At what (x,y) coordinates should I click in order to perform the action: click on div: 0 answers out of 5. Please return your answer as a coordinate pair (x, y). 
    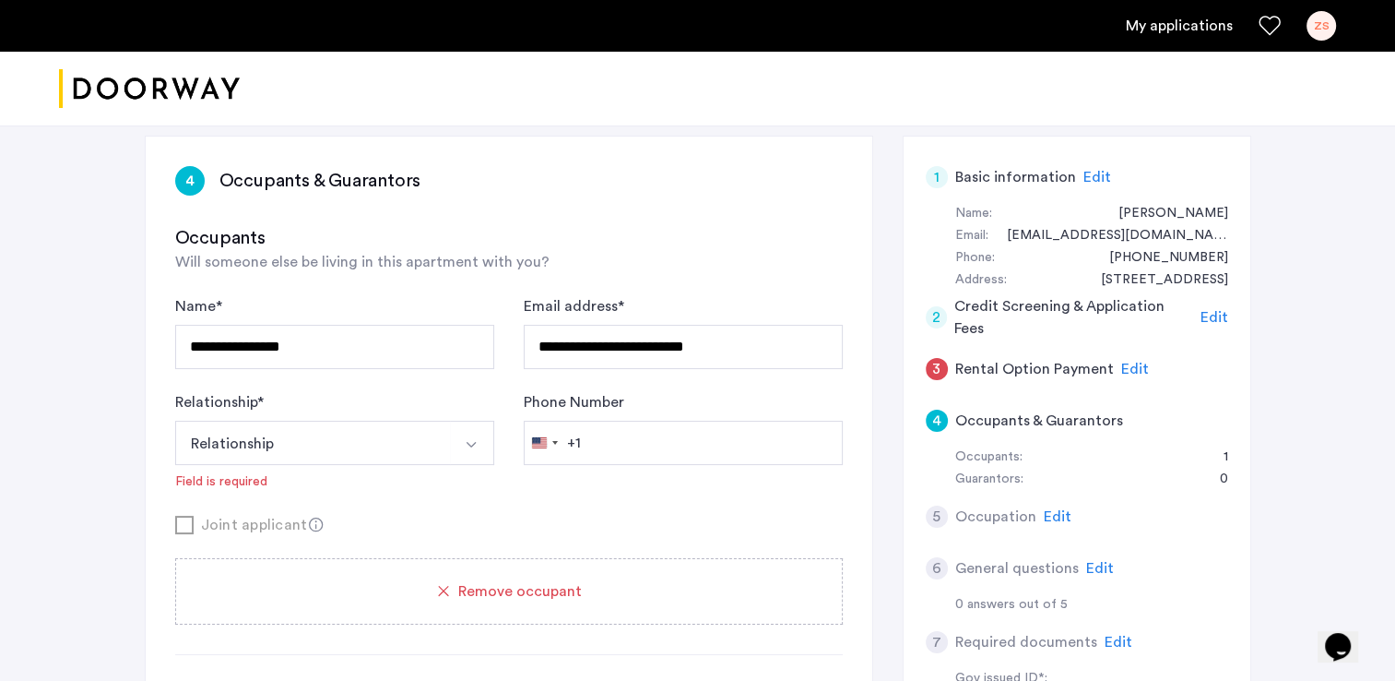
    Looking at the image, I should click on (1092, 605).